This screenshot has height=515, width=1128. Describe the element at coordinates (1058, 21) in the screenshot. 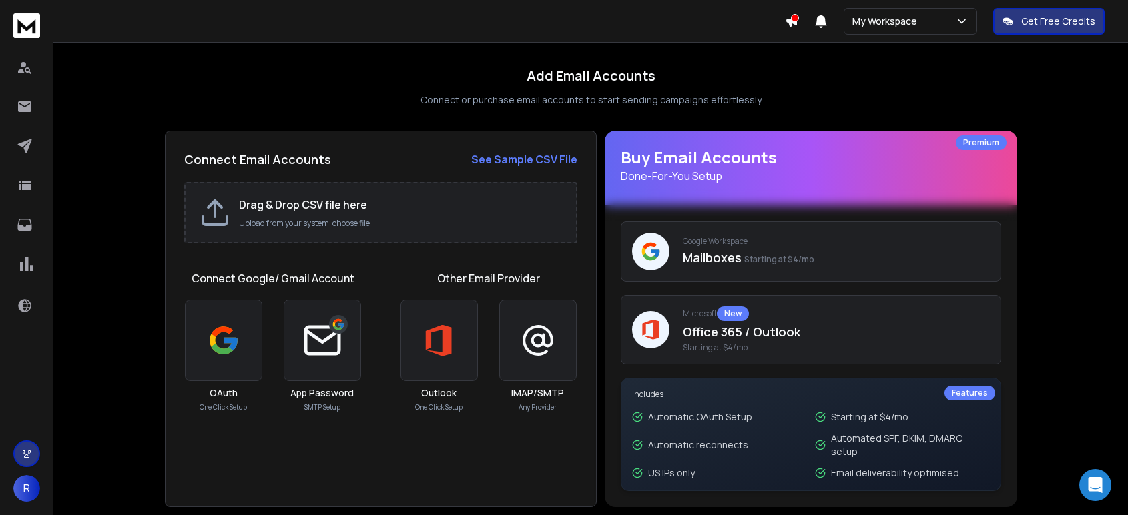

I see `p: Get Free Credits` at that location.